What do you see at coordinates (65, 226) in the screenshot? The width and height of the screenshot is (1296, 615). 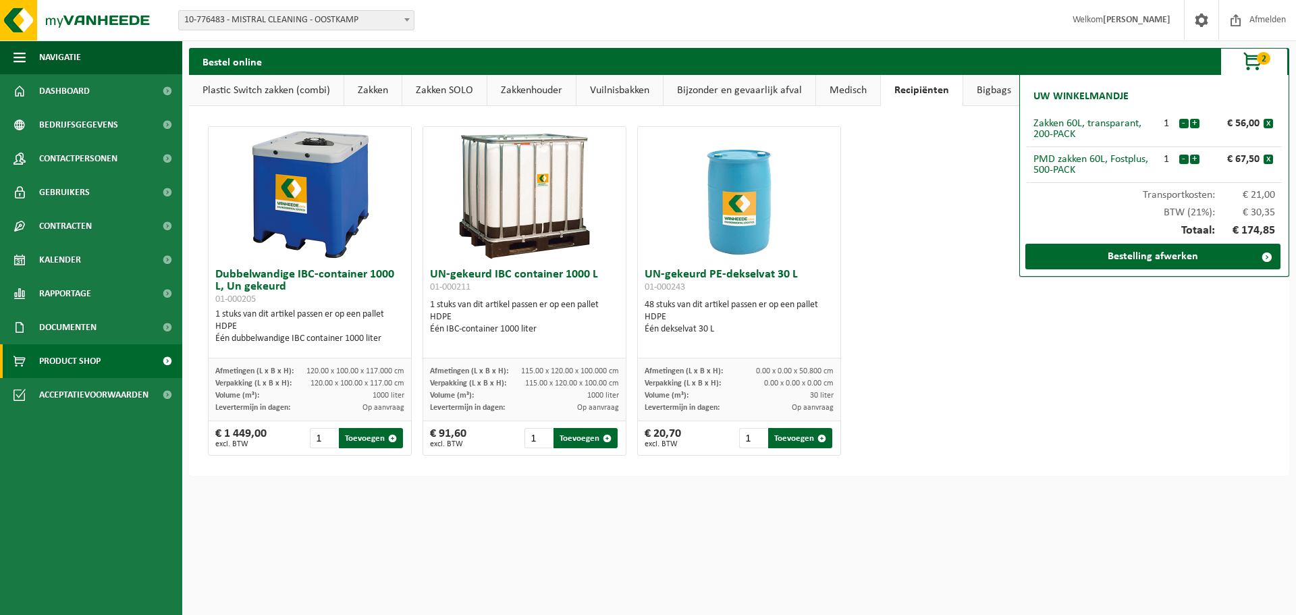 I see `span: Contracten` at bounding box center [65, 226].